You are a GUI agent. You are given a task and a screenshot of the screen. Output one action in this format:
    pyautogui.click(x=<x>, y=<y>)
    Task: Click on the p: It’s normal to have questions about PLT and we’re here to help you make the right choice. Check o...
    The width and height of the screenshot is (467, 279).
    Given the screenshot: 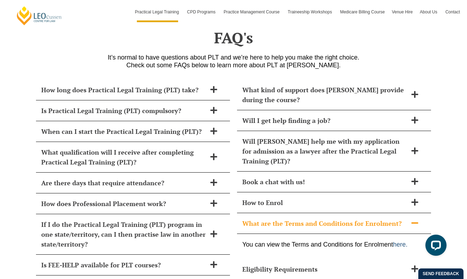 What is the action you would take?
    pyautogui.click(x=234, y=61)
    